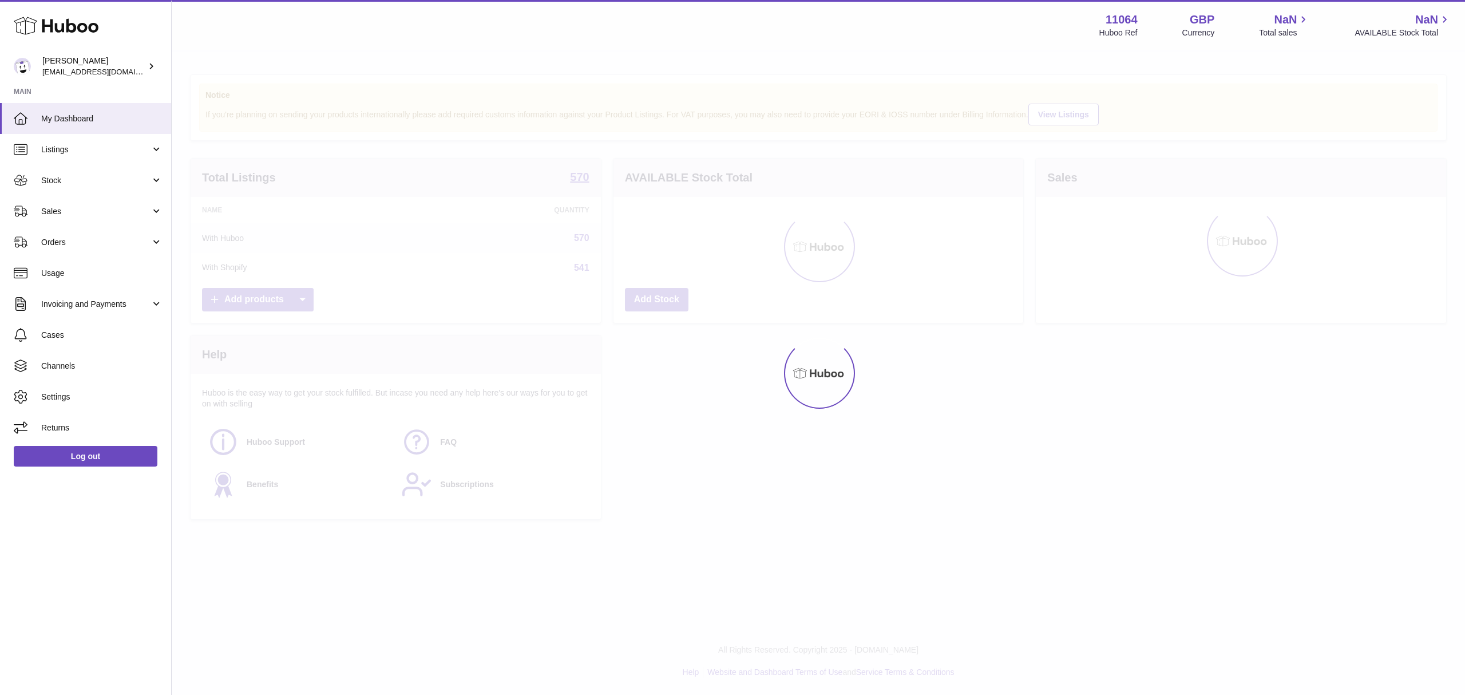  I want to click on a: NaN AVAILABLE Stock Total, so click(1403, 25).